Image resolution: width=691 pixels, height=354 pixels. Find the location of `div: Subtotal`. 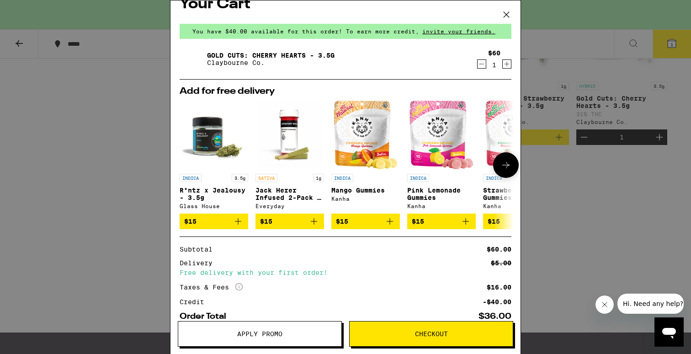

div: Subtotal is located at coordinates (199, 249).